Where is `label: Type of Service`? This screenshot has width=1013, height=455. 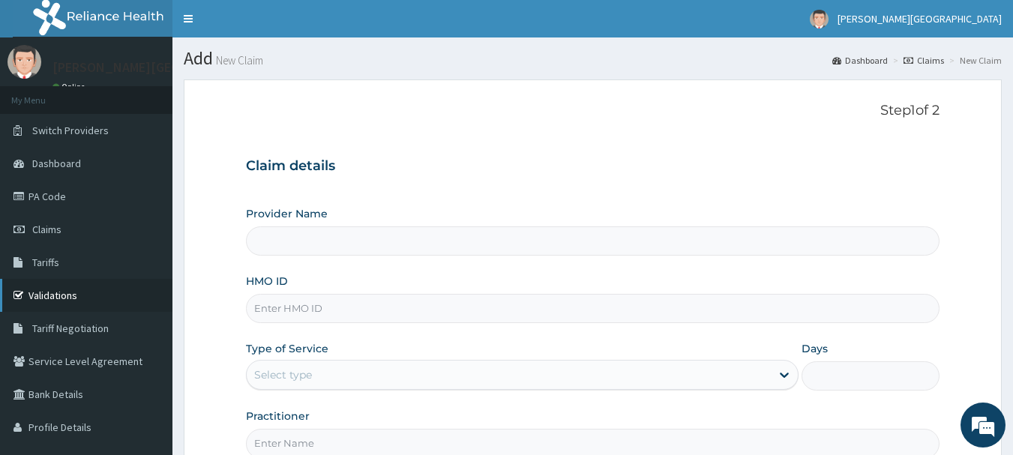
label: Type of Service is located at coordinates (287, 349).